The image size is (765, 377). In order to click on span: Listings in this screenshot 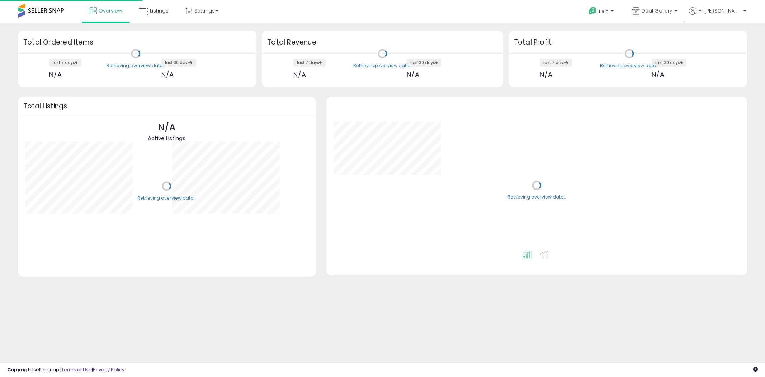, I will do `click(159, 11)`.